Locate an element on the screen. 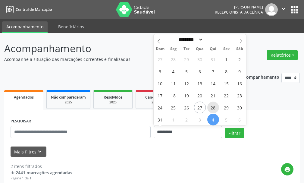 The width and height of the screenshot is (304, 183). img: img is located at coordinates (271, 10).